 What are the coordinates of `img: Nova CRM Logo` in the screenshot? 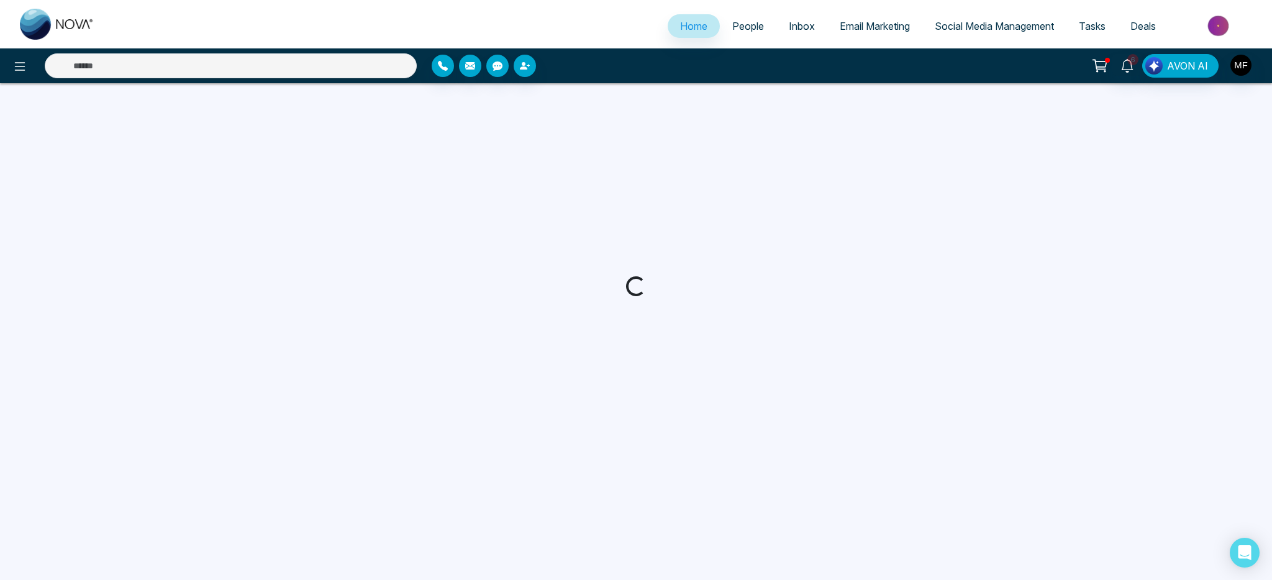 It's located at (57, 24).